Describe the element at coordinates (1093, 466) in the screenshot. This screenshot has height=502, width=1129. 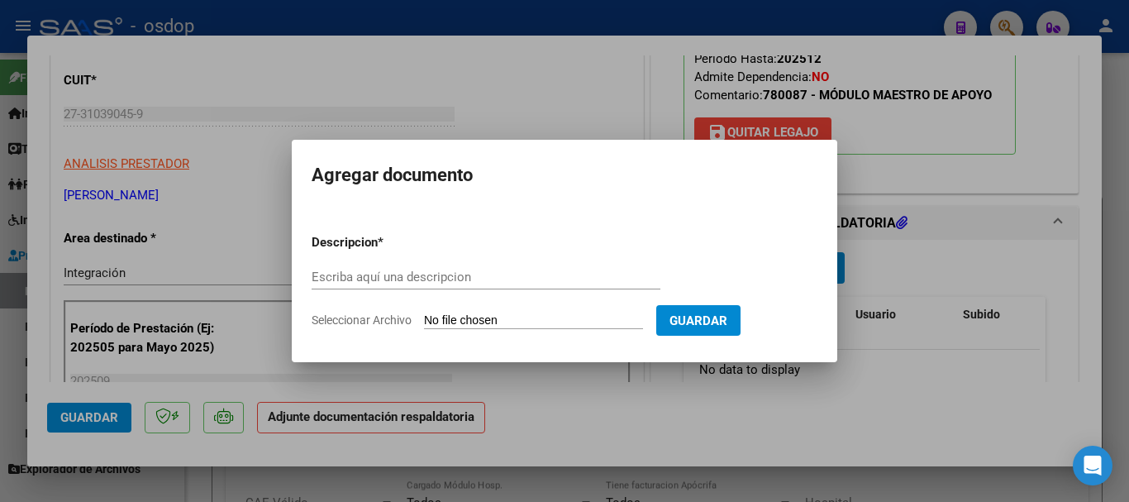
I see `div: Open Intercom Messenger` at that location.